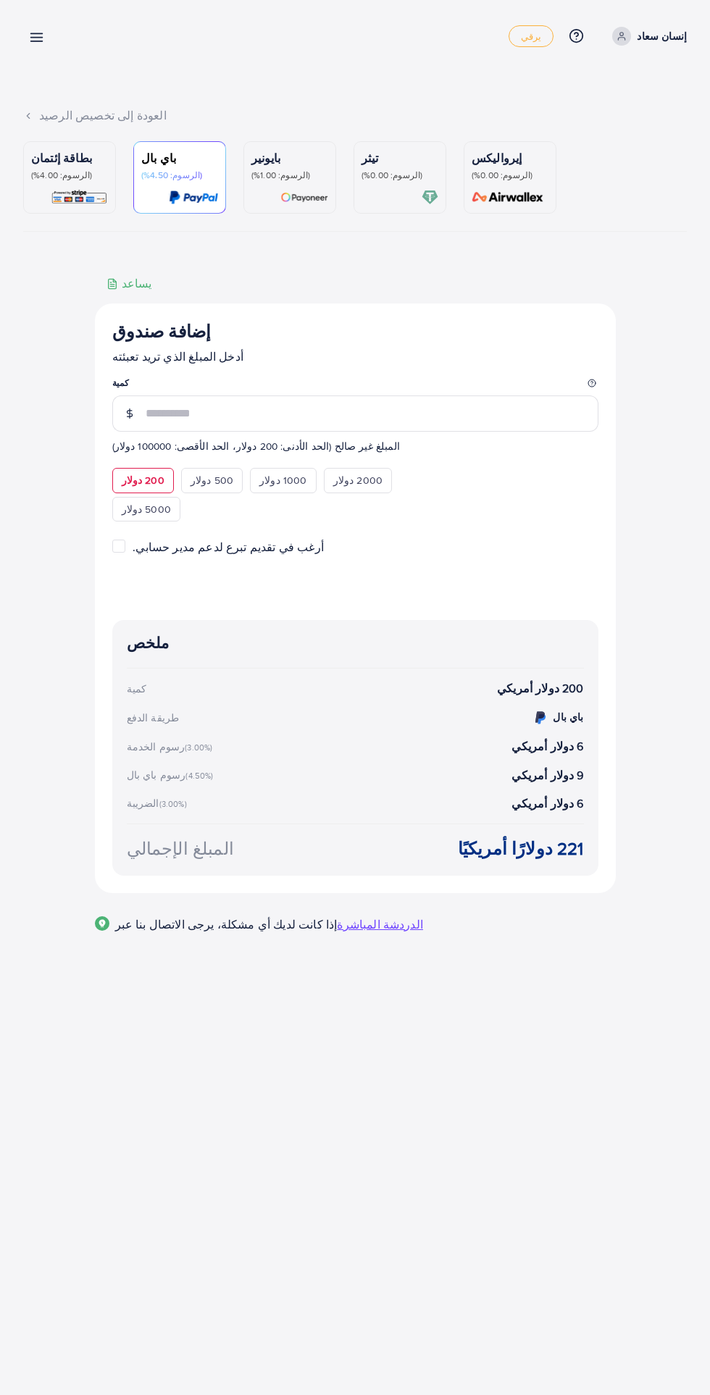 The image size is (710, 1395). I want to click on img: ائتمان, so click(540, 718).